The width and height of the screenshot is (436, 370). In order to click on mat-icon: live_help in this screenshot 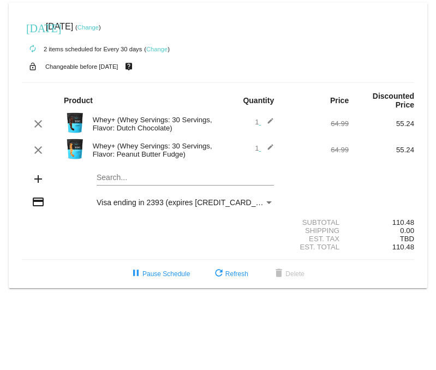, I will do `click(129, 67)`.